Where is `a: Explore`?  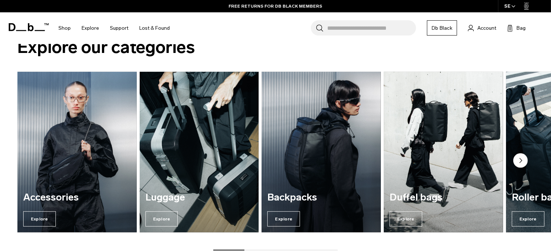
a: Explore is located at coordinates (90, 28).